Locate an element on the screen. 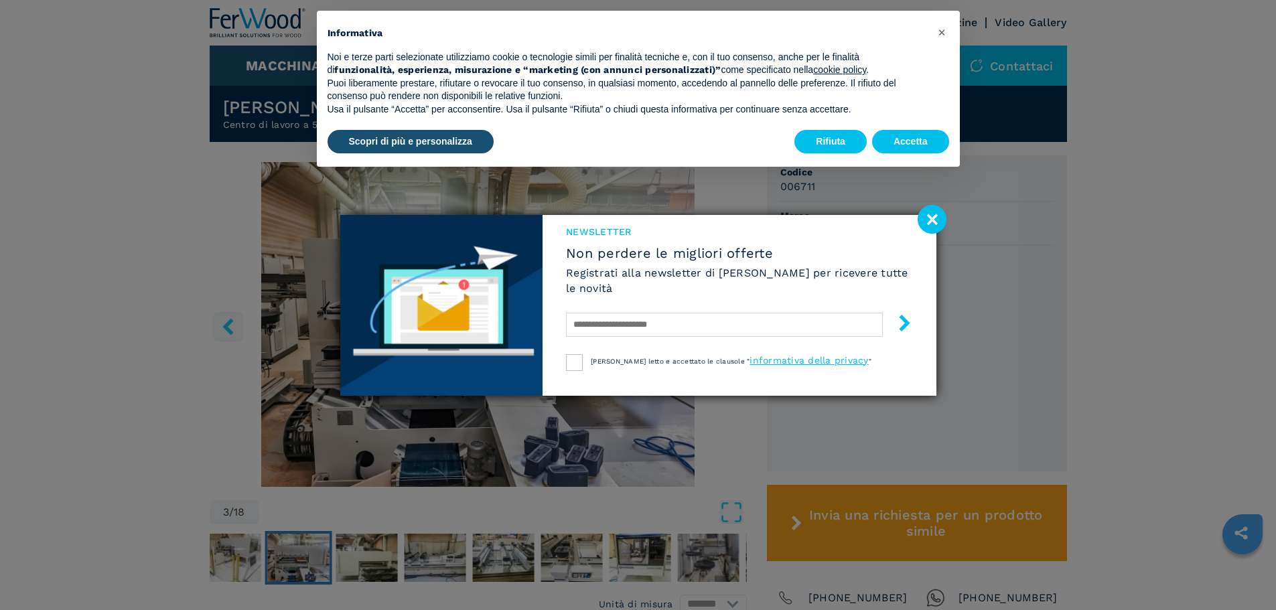  p: Puoi liberamente prestare, rifiutare o revocare il tuo consenso, in qualsiasi momento, accedendo ... is located at coordinates (627, 90).